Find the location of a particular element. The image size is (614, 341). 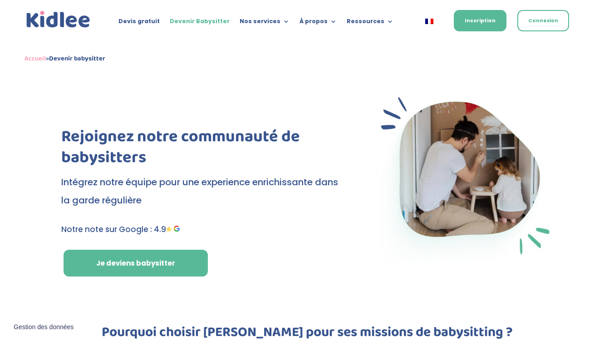

a: Ressources is located at coordinates (370, 23).